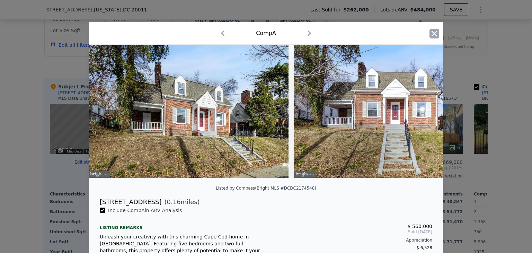 This screenshot has height=253, width=532. I want to click on span: Include Comp A in ARV Analysis, so click(145, 210).